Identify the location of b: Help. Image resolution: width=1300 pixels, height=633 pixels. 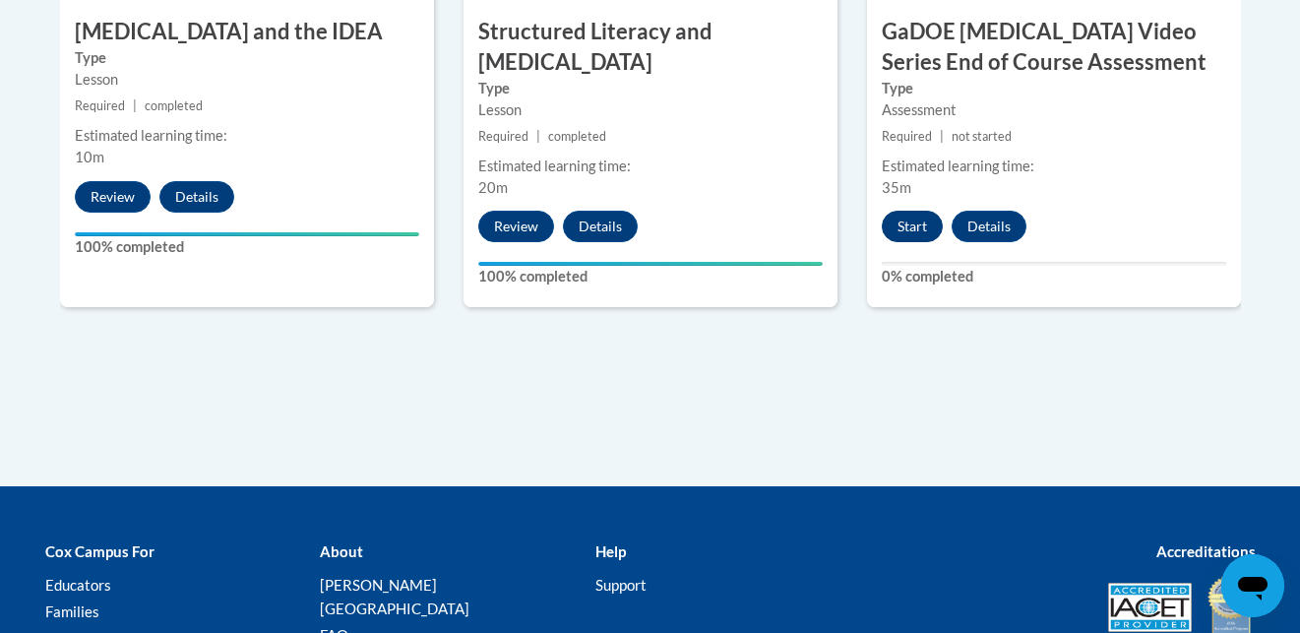
(610, 551).